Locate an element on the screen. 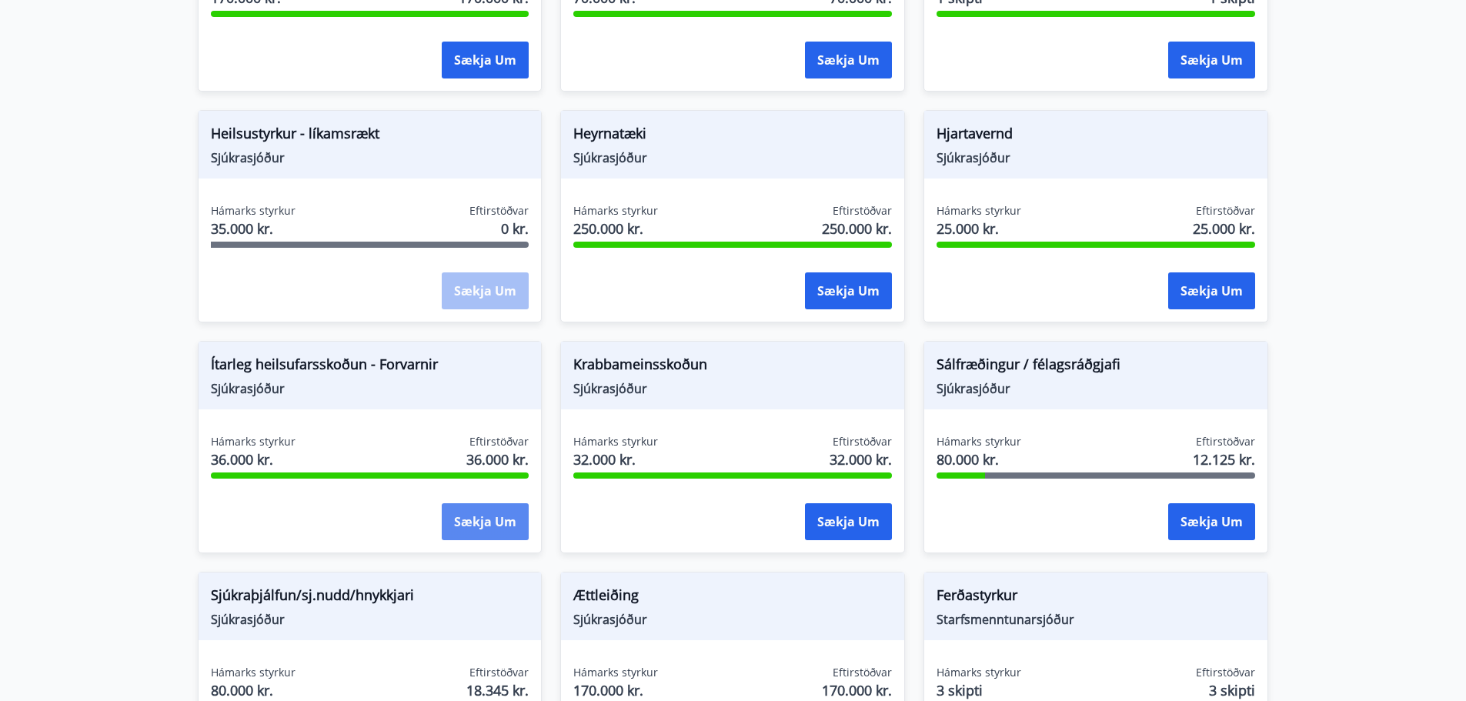 This screenshot has height=701, width=1466. span: Sjúkraþjálfun/sj.nudd/hnykkjari is located at coordinates (370, 598).